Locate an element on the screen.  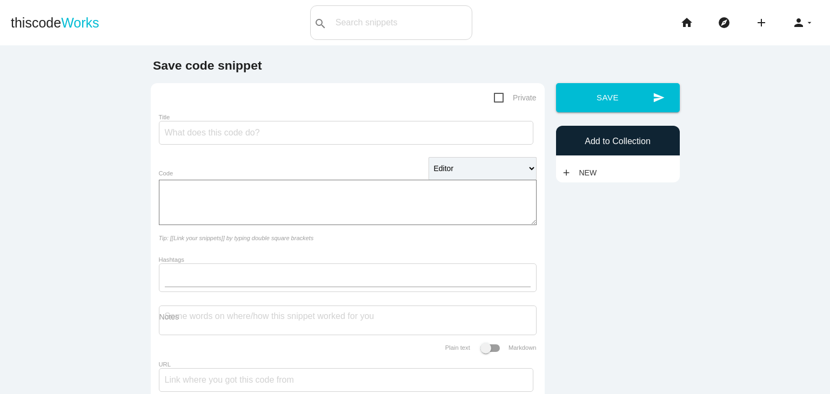
button: sendSave is located at coordinates (618, 98).